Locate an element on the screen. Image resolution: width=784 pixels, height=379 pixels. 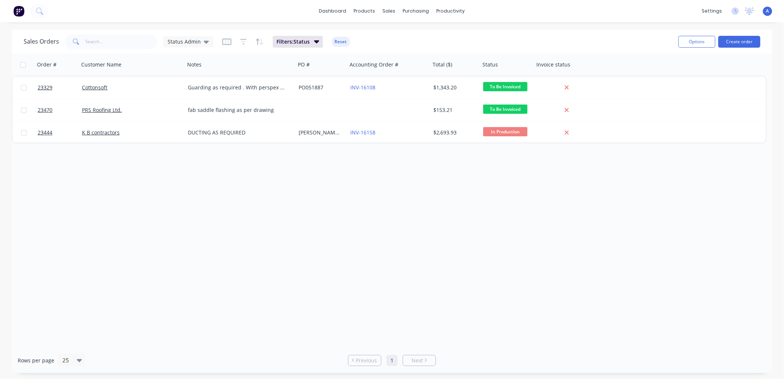
span: Previous is located at coordinates (366, 360).